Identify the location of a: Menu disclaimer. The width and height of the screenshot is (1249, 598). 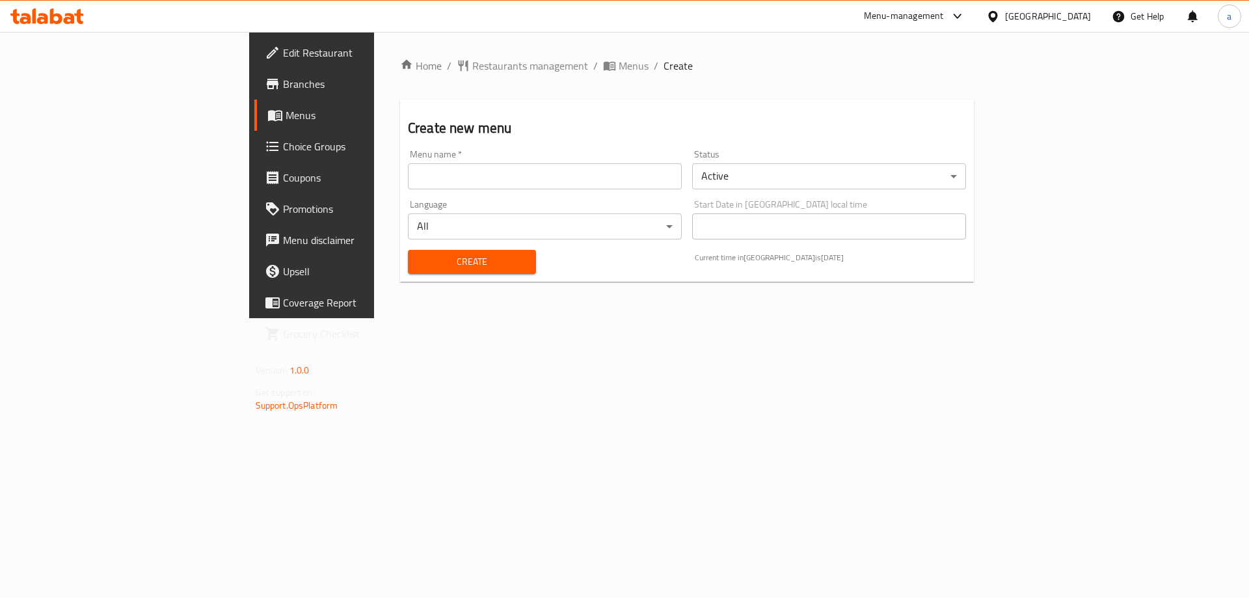
(356, 240).